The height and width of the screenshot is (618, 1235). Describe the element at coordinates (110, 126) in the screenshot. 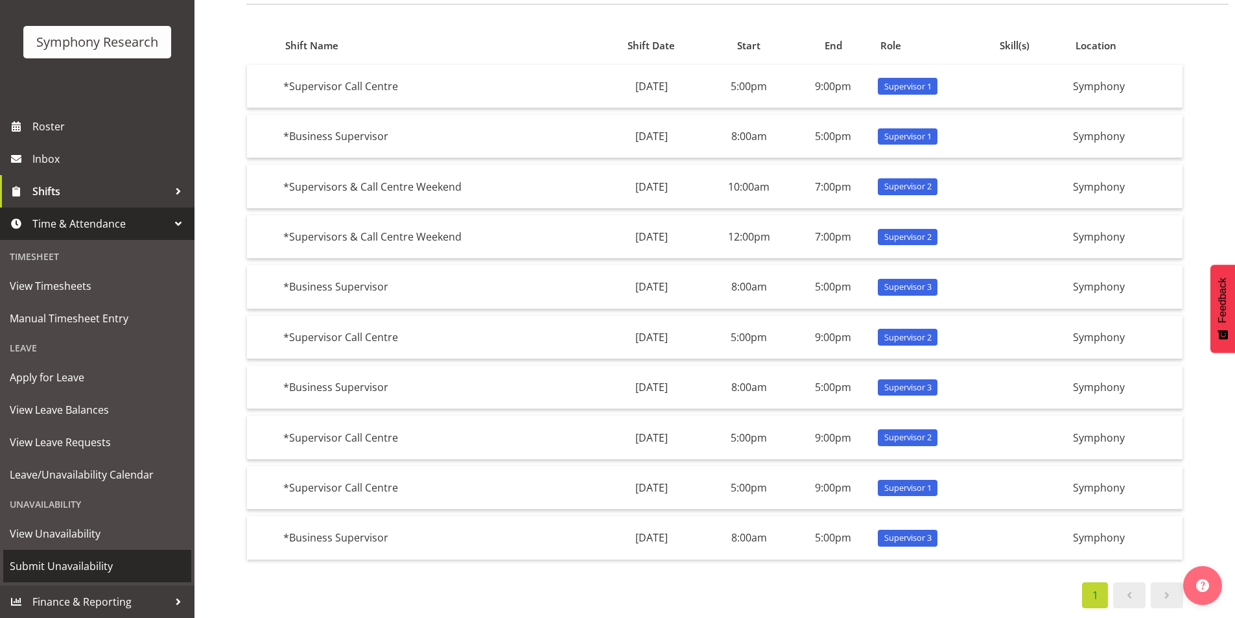

I see `span: Roster` at that location.